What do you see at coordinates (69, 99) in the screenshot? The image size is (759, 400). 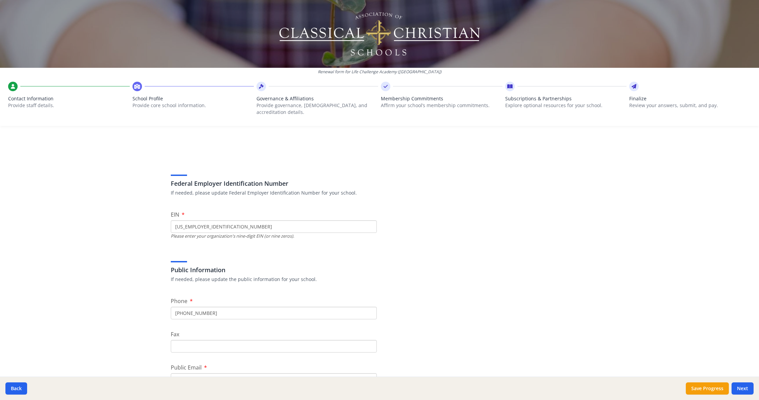 I see `span: Contact Information` at bounding box center [69, 99].